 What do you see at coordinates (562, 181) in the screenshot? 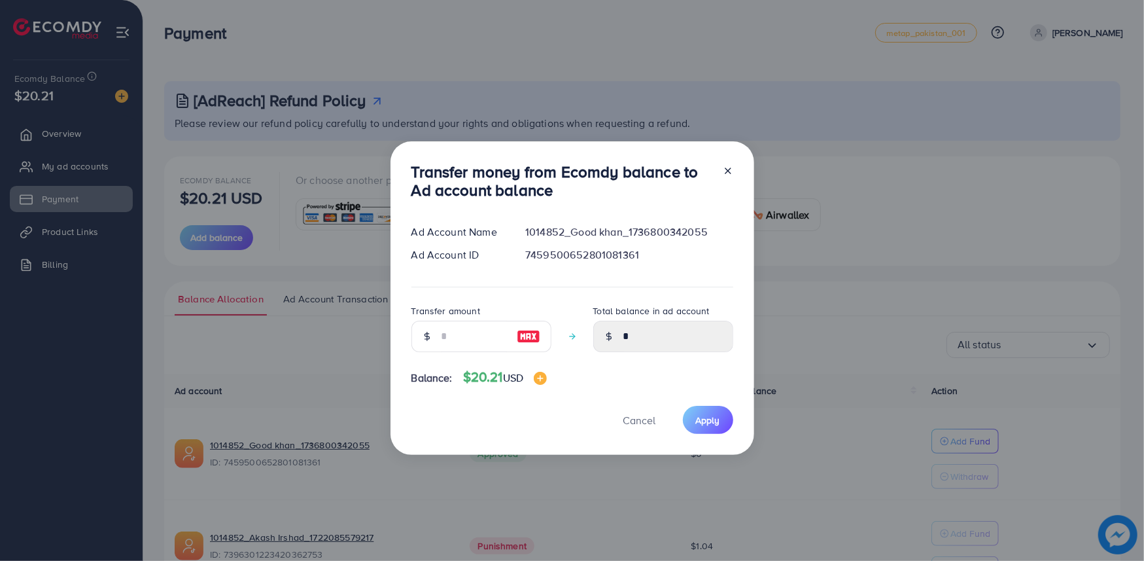
I see `h3: Transfer money from Ecomdy balance to Ad account balance` at bounding box center [562, 181].